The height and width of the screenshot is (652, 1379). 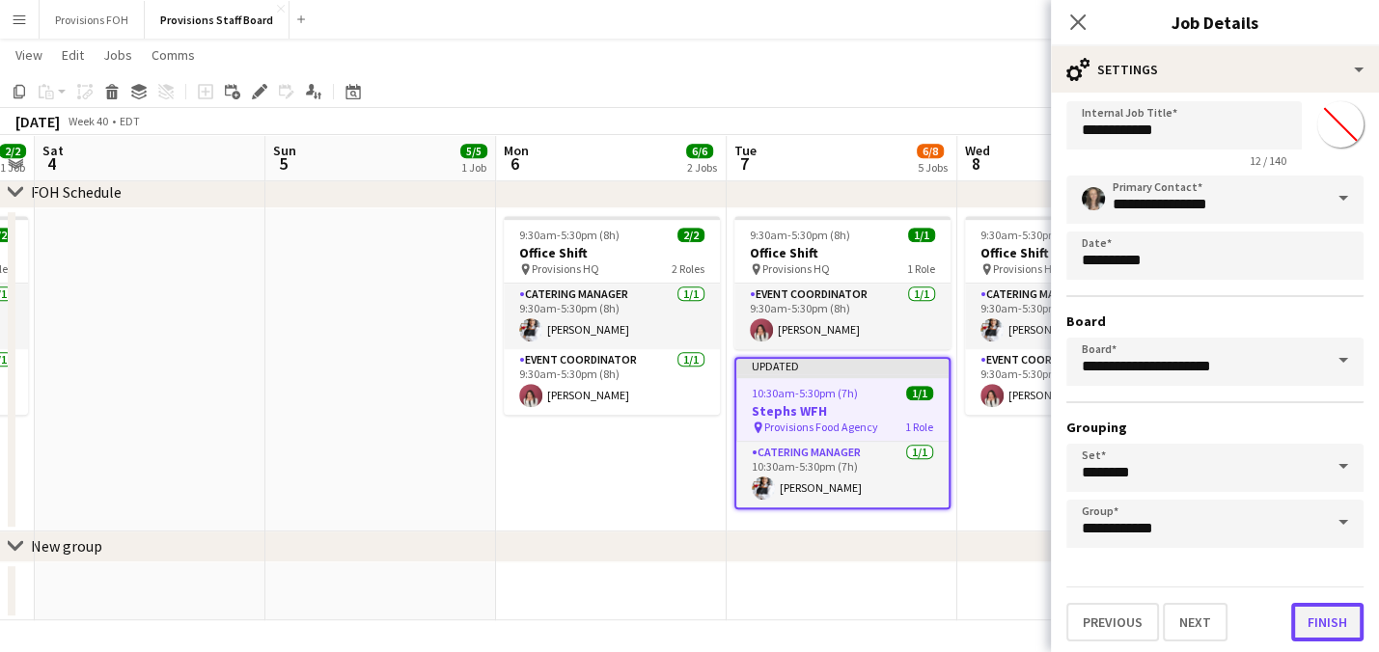 What do you see at coordinates (821, 426) in the screenshot?
I see `span: Provisions Food Agency` at bounding box center [821, 426].